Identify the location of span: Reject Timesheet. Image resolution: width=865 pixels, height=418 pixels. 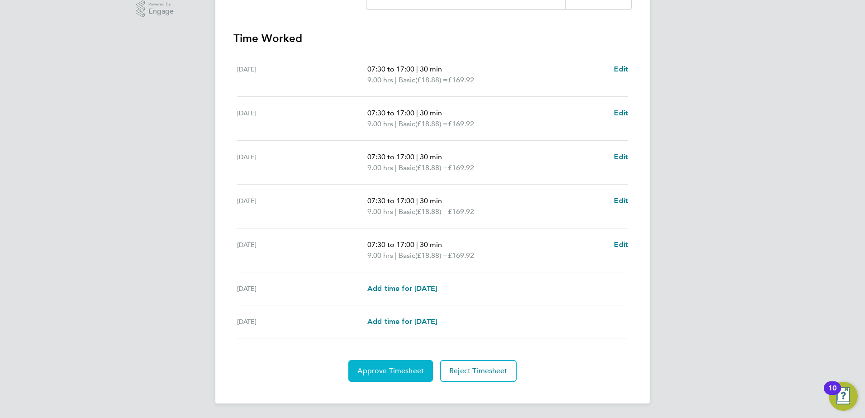
(478, 371).